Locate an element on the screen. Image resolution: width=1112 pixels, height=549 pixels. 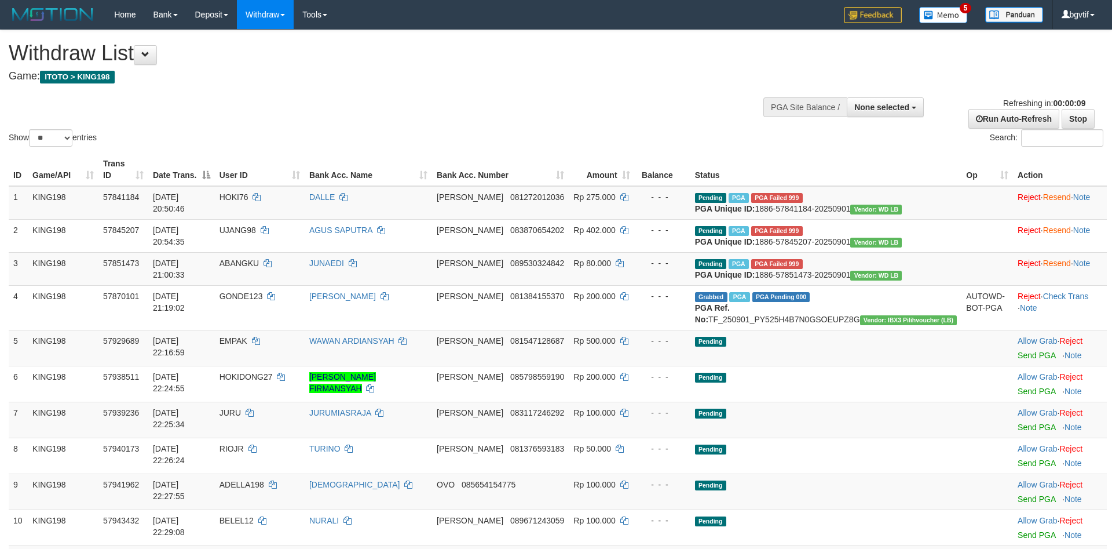
span: Rp 500.000 is located at coordinates (594, 341).